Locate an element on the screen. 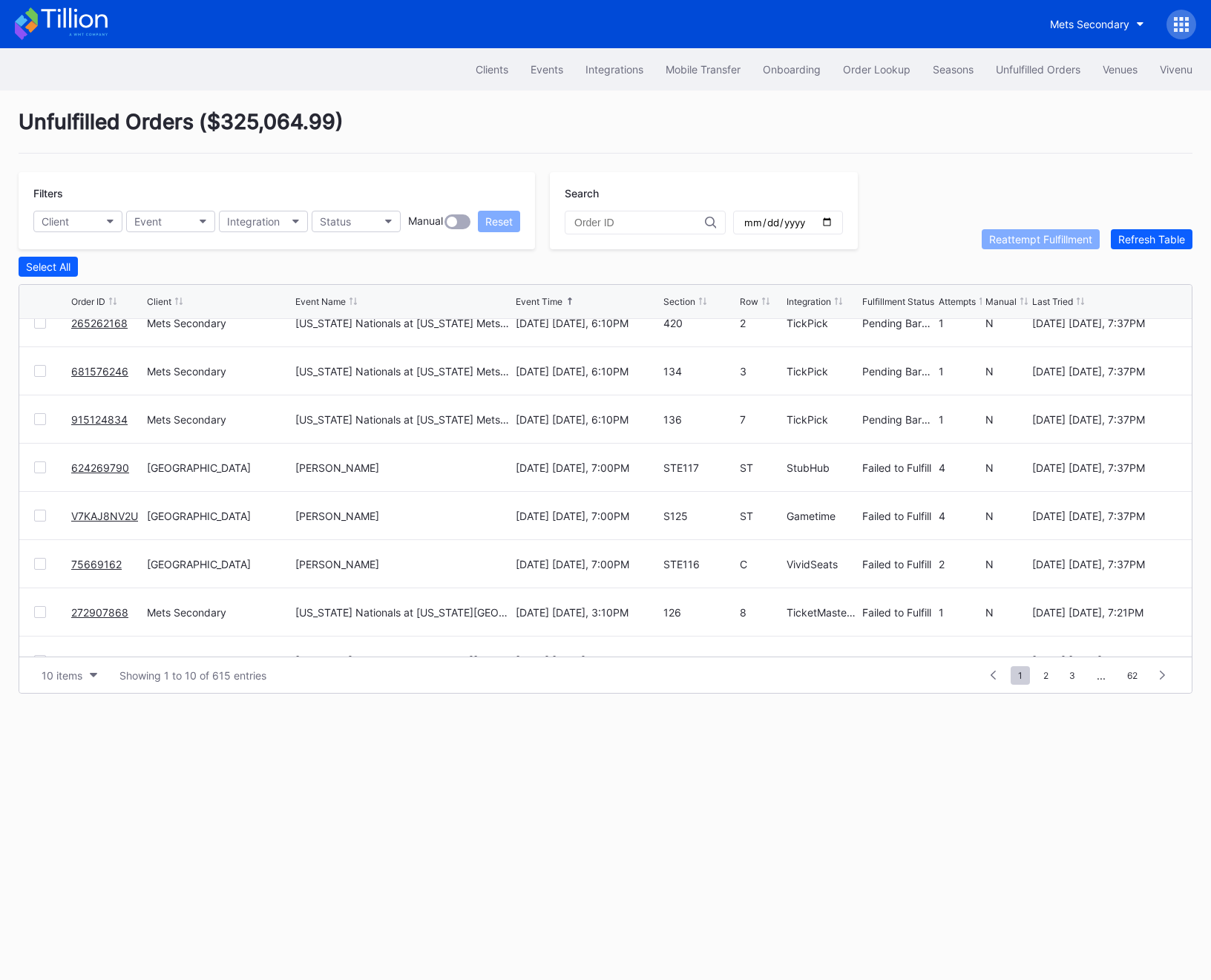 Image resolution: width=1211 pixels, height=980 pixels. div: Event is located at coordinates (148, 221).